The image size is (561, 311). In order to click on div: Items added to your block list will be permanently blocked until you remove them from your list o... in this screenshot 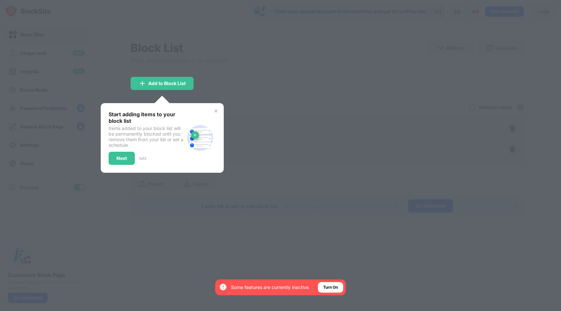, I will do `click(146, 137)`.